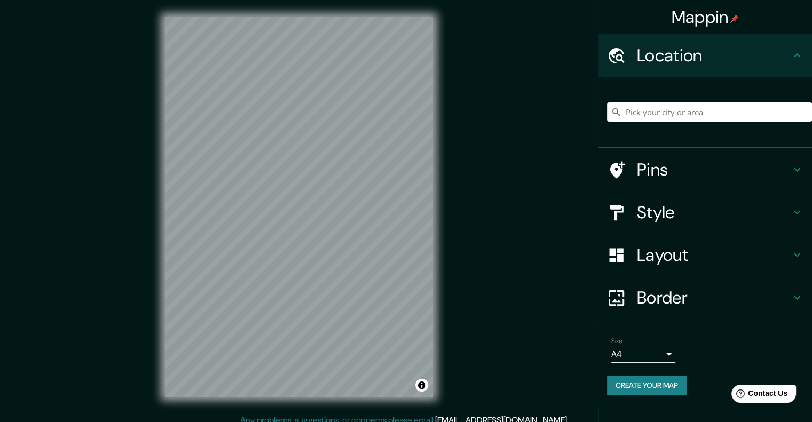 The width and height of the screenshot is (812, 422). Describe the element at coordinates (705, 212) in the screenshot. I see `div: Style` at that location.